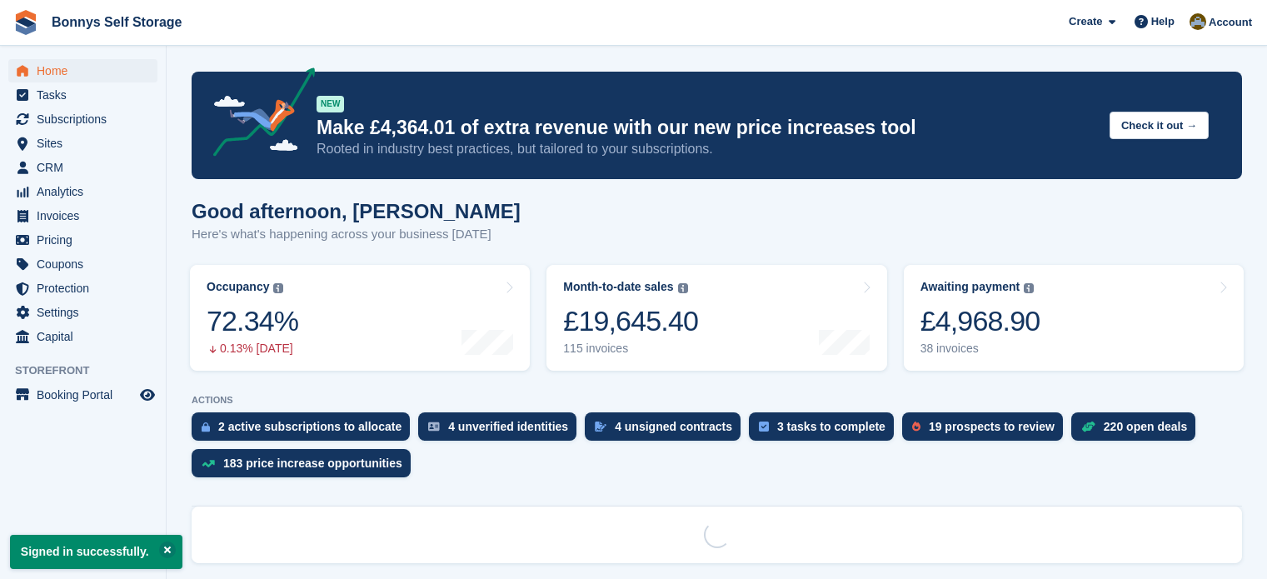 The width and height of the screenshot is (1267, 579). What do you see at coordinates (1088, 426) in the screenshot?
I see `img: deal-1b604bf984904fb50ccaf53a9ad4b4a5d6e5aea283cecdc64d6e3604feb123c2.svg` at bounding box center [1088, 426].